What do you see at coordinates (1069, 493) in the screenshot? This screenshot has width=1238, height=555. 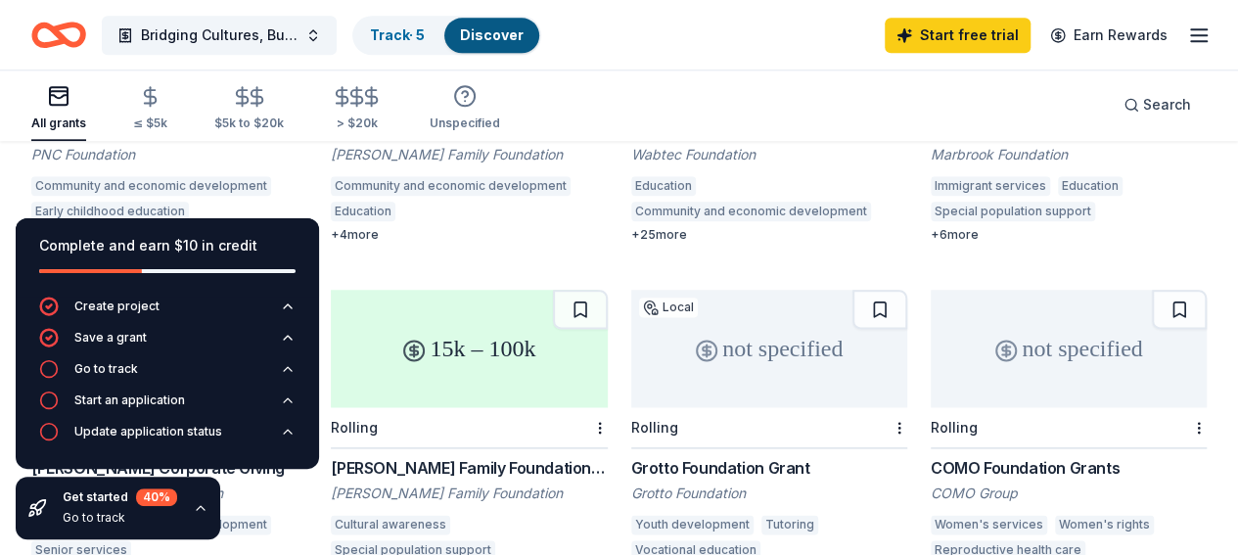 I see `div: COMO Group` at bounding box center [1069, 493].